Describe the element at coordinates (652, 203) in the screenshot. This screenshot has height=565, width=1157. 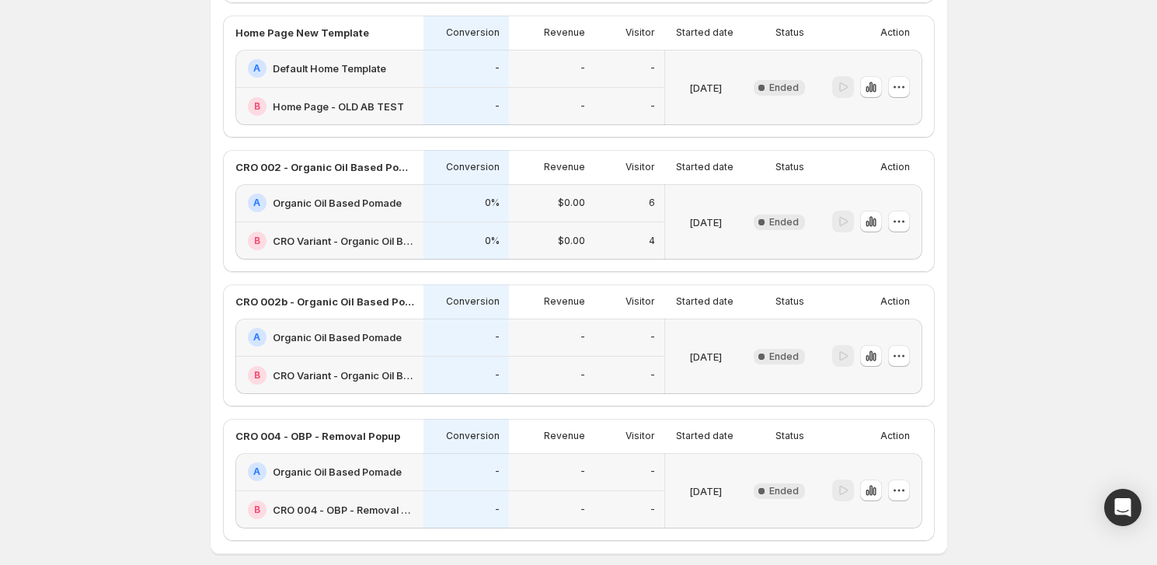
I see `p: 6` at that location.